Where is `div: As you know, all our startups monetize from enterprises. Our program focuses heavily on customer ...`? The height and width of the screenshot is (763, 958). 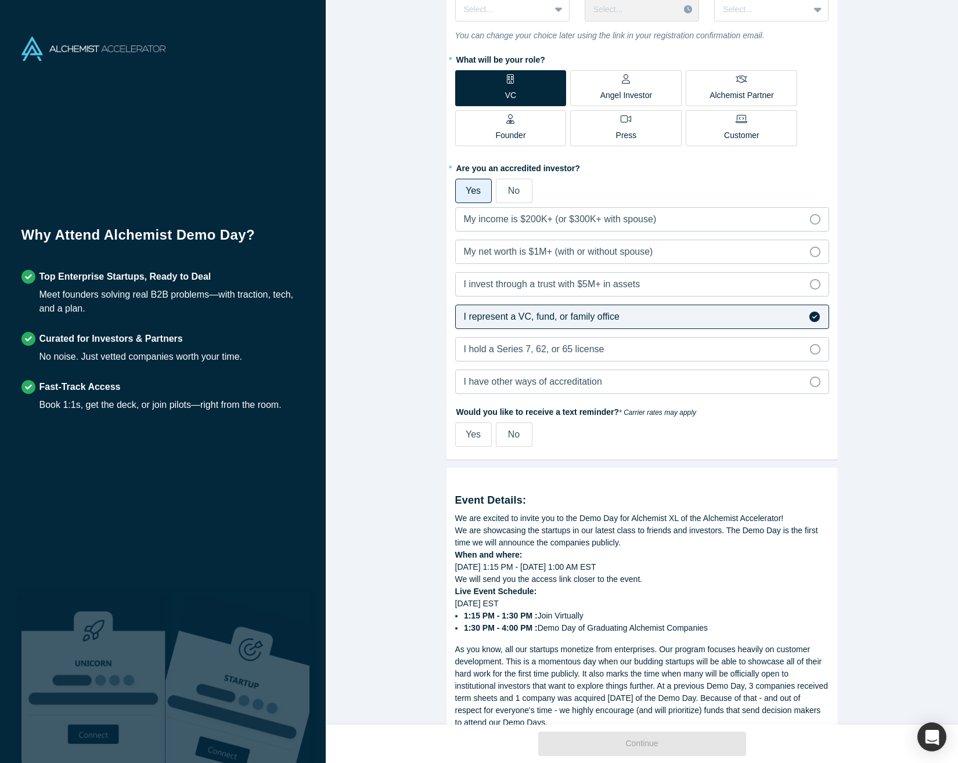
div: As you know, all our startups monetize from enterprises. Our program focuses heavily on customer ... is located at coordinates (642, 686).